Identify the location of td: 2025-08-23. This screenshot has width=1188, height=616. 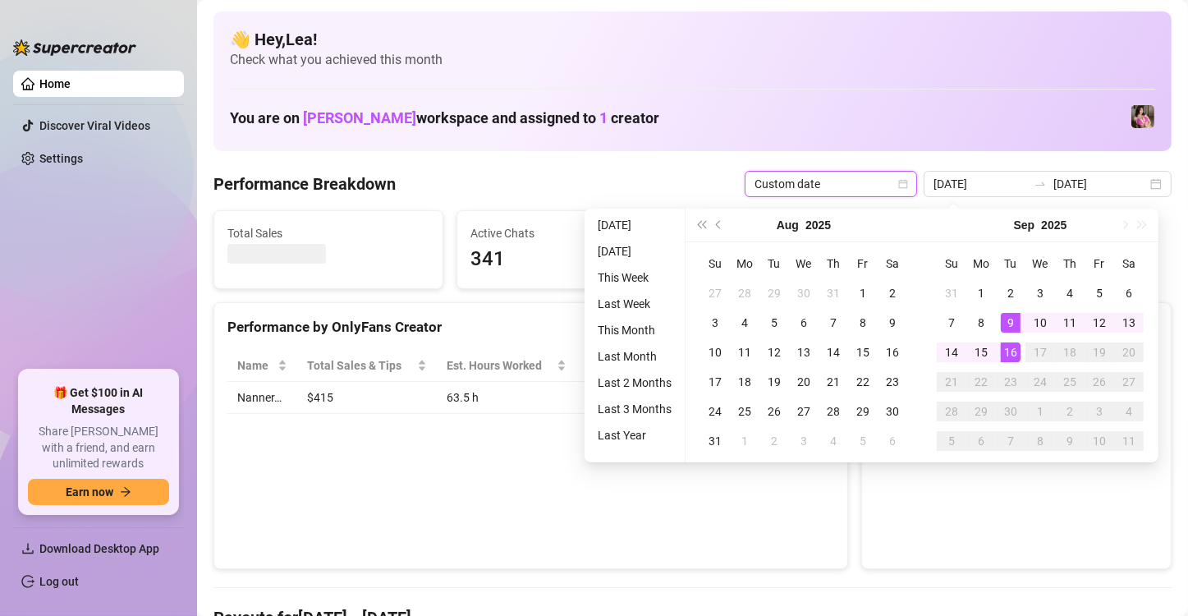
(892, 382).